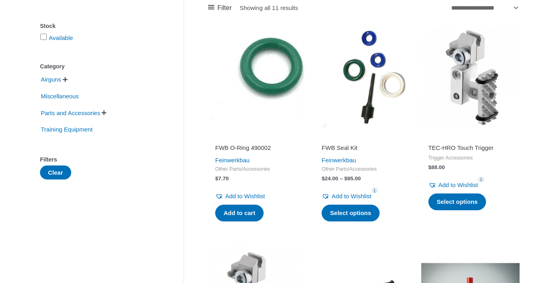 Image resolution: width=560 pixels, height=283 pixels. What do you see at coordinates (330, 178) in the screenshot?
I see `bdi: 24.00` at bounding box center [330, 178].